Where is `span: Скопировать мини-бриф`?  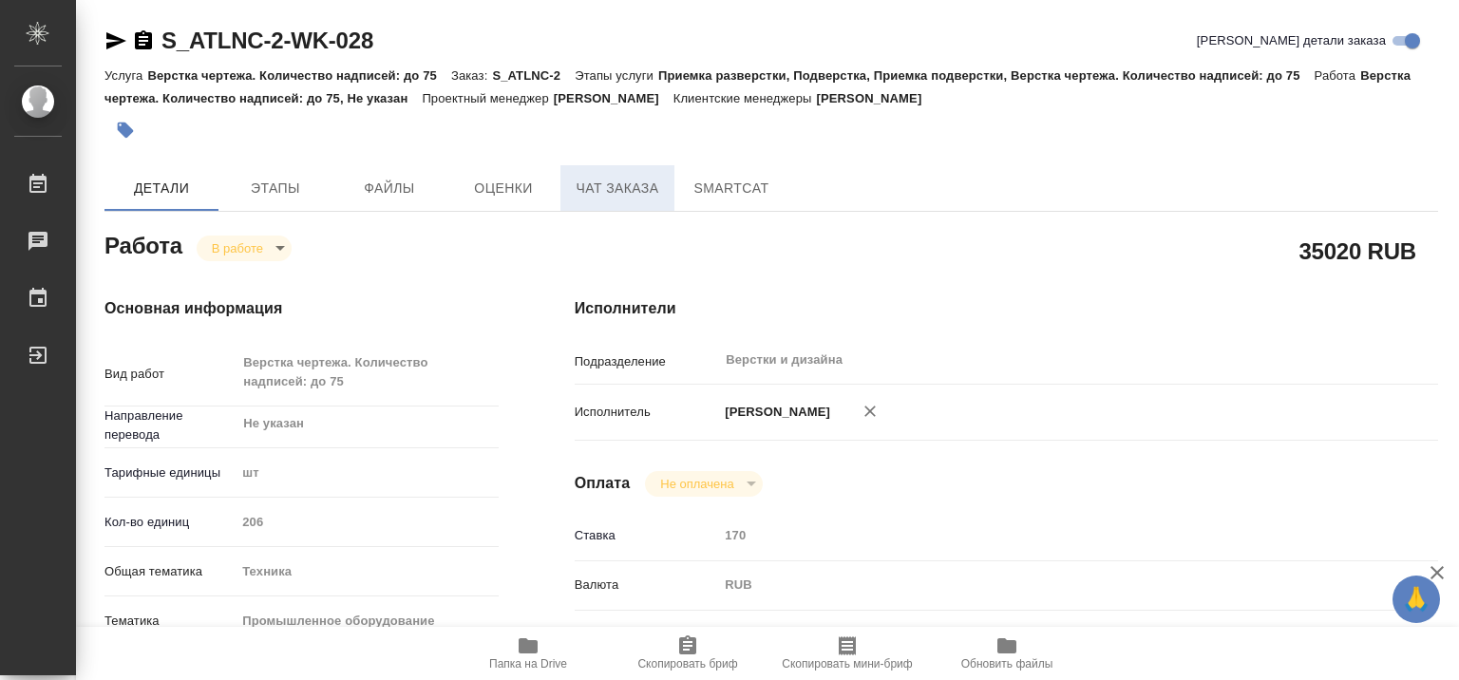
span: Скопировать мини-бриф is located at coordinates (846, 664).